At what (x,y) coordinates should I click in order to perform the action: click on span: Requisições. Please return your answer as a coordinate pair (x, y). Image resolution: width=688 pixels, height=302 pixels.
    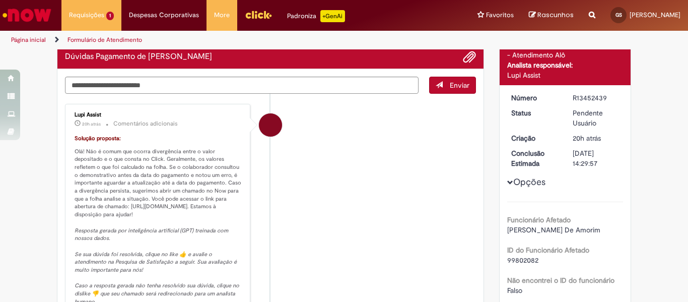
    Looking at the image, I should click on (87, 15).